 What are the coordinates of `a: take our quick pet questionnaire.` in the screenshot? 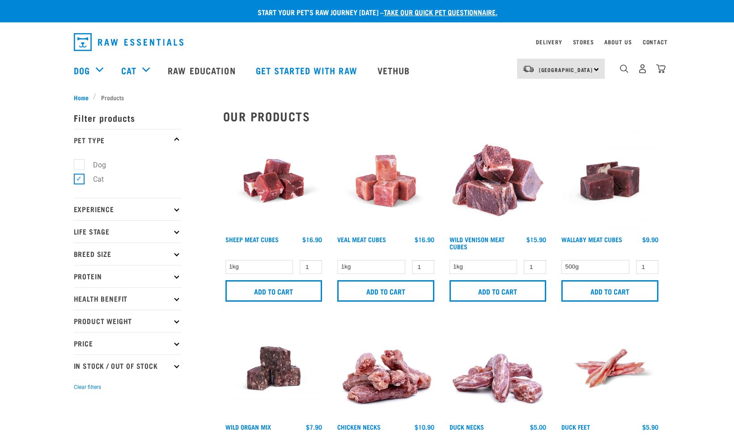 It's located at (441, 12).